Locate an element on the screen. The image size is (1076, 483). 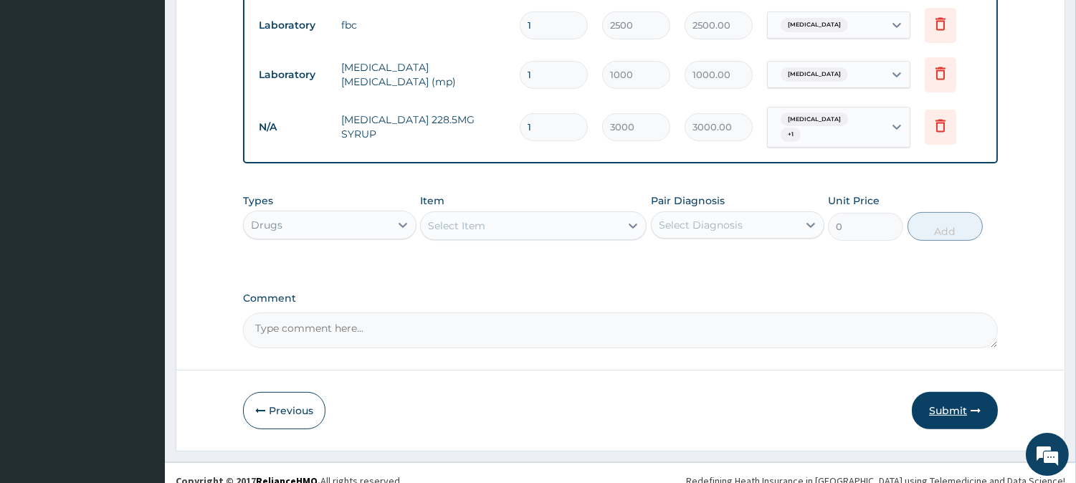
div: Drugs is located at coordinates (267, 225).